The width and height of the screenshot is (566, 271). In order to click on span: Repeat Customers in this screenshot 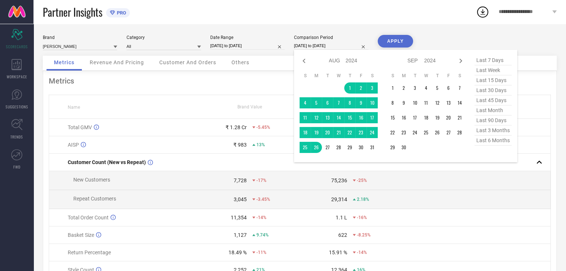, I will do `click(94, 199)`.